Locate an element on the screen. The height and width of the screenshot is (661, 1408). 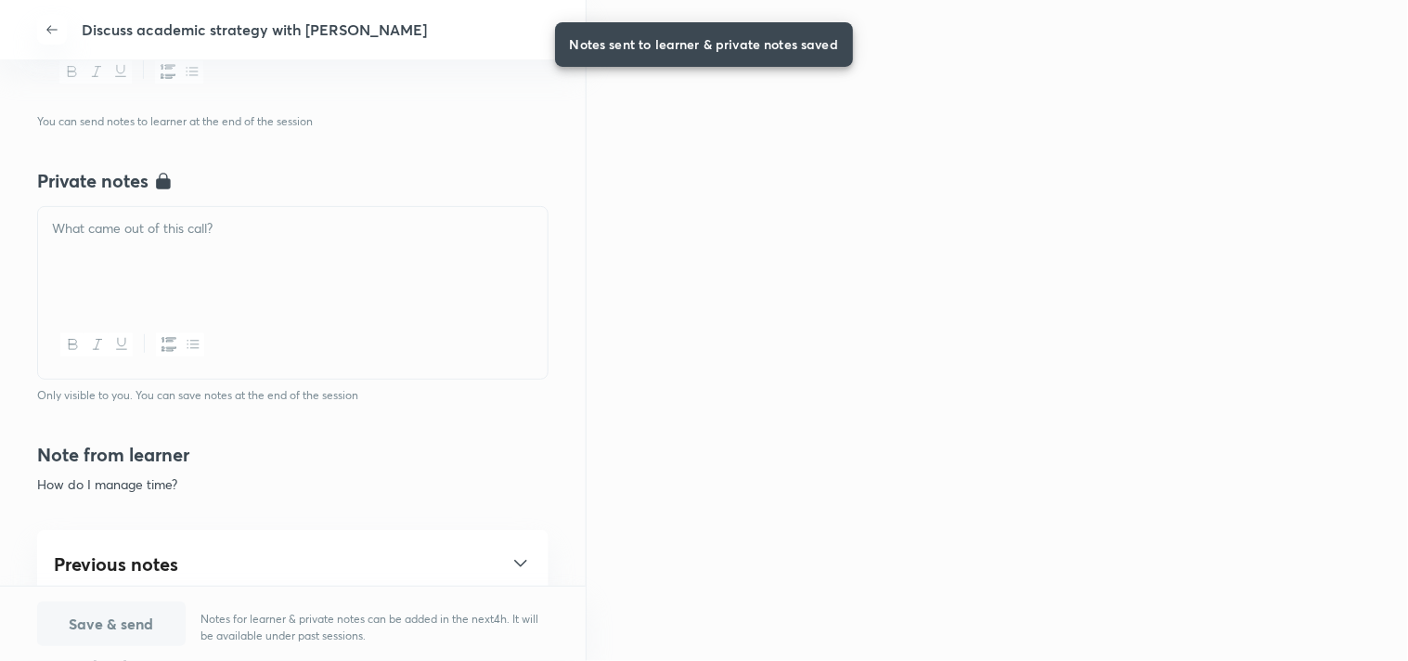
h4: Private notes is located at coordinates (93, 181).